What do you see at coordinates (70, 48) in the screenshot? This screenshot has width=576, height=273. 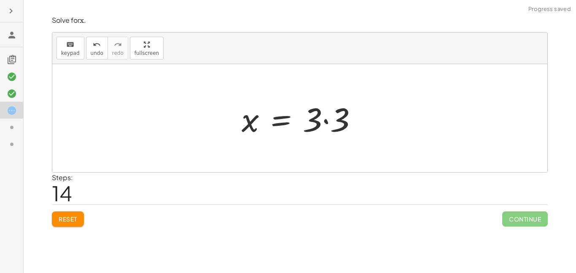 I see `button: keyboardkeypad` at bounding box center [70, 48].